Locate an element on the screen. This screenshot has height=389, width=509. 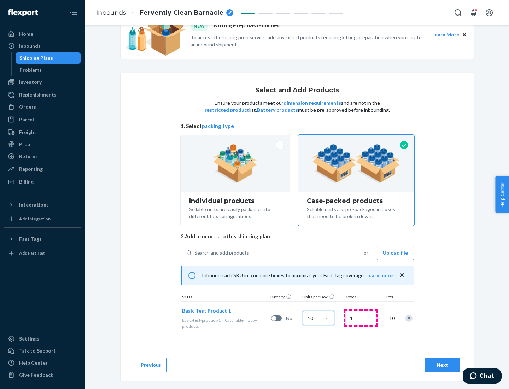
span: Basic Test Product 1 is located at coordinates (206, 310).